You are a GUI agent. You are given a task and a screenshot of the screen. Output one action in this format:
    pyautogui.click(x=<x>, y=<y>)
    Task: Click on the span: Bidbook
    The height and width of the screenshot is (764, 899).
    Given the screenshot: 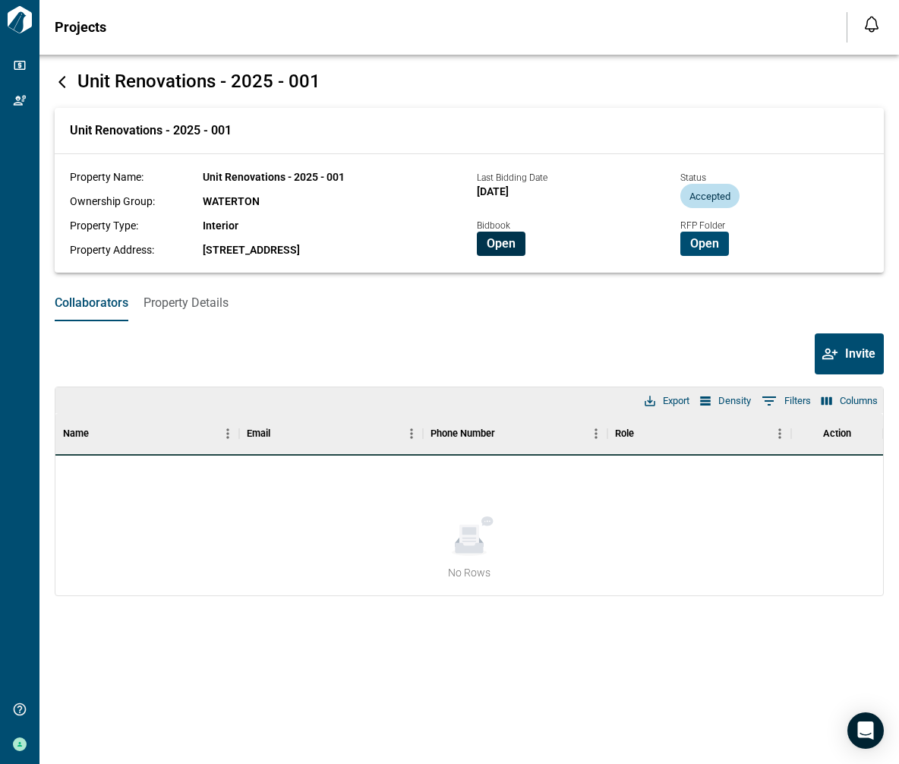 What is the action you would take?
    pyautogui.click(x=493, y=225)
    